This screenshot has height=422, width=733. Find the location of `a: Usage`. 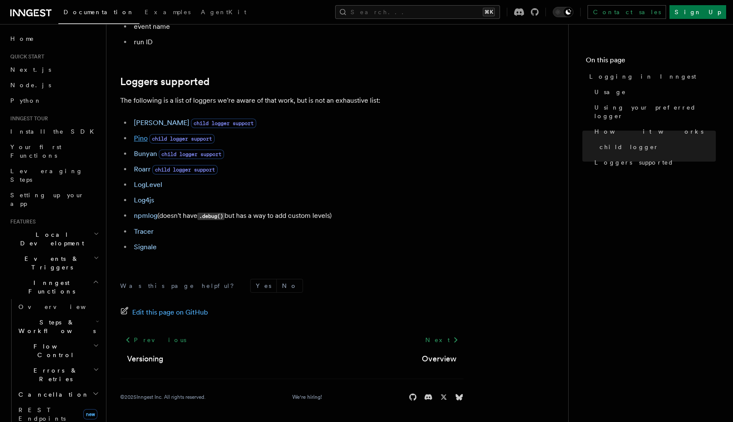

a: Usage is located at coordinates (653, 92).